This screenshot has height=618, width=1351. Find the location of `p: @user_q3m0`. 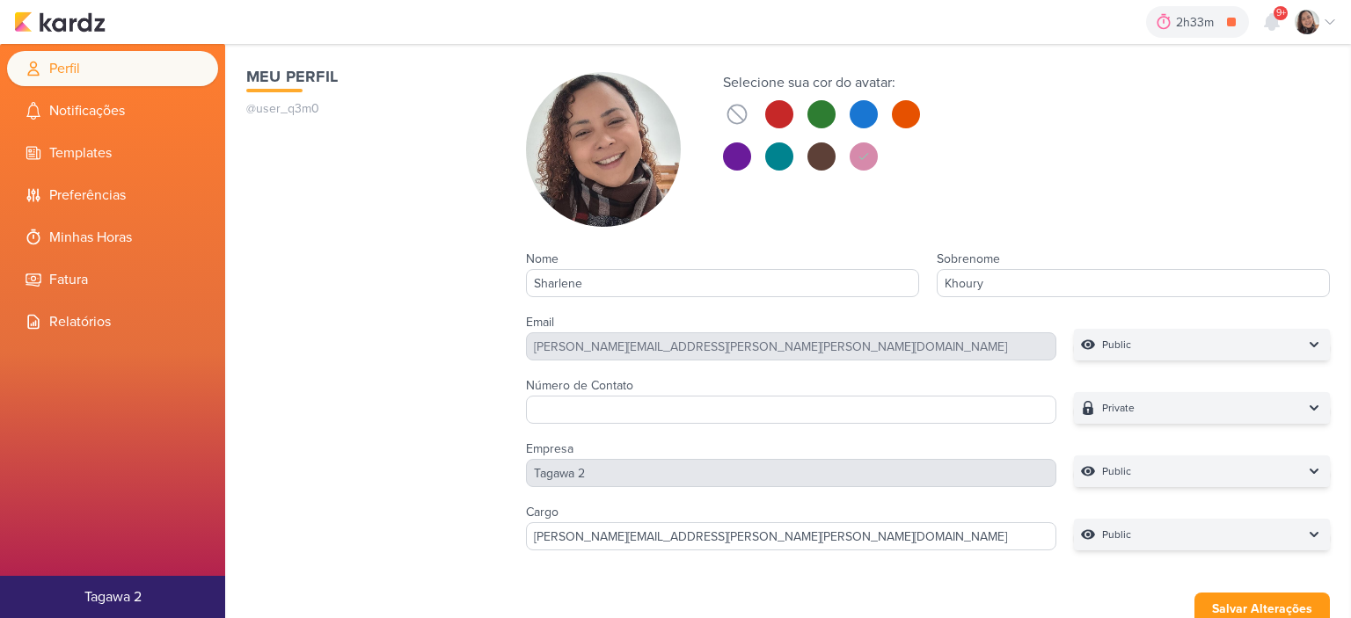

p: @user_q3m0 is located at coordinates (369, 108).